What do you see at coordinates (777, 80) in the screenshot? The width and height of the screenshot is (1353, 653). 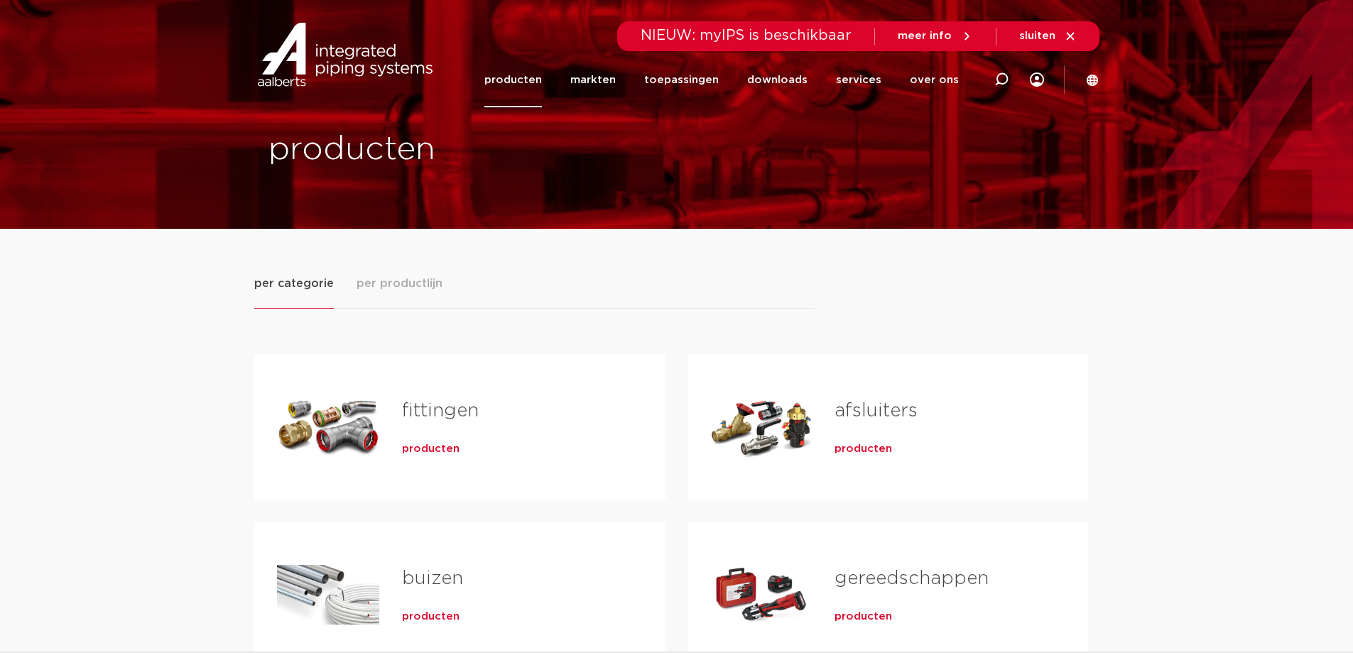 I see `a: downloads` at bounding box center [777, 80].